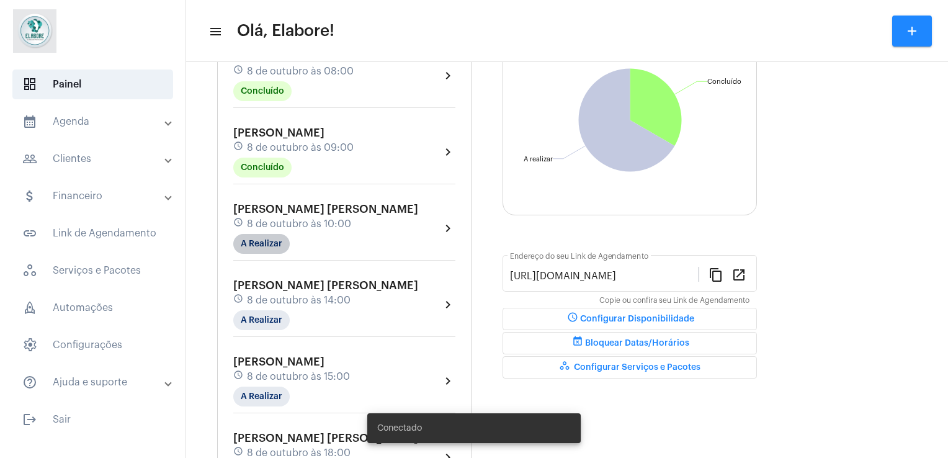 The width and height of the screenshot is (948, 458). What do you see at coordinates (566, 367) in the screenshot?
I see `mat-icon: workspaces_outlined` at bounding box center [566, 367].